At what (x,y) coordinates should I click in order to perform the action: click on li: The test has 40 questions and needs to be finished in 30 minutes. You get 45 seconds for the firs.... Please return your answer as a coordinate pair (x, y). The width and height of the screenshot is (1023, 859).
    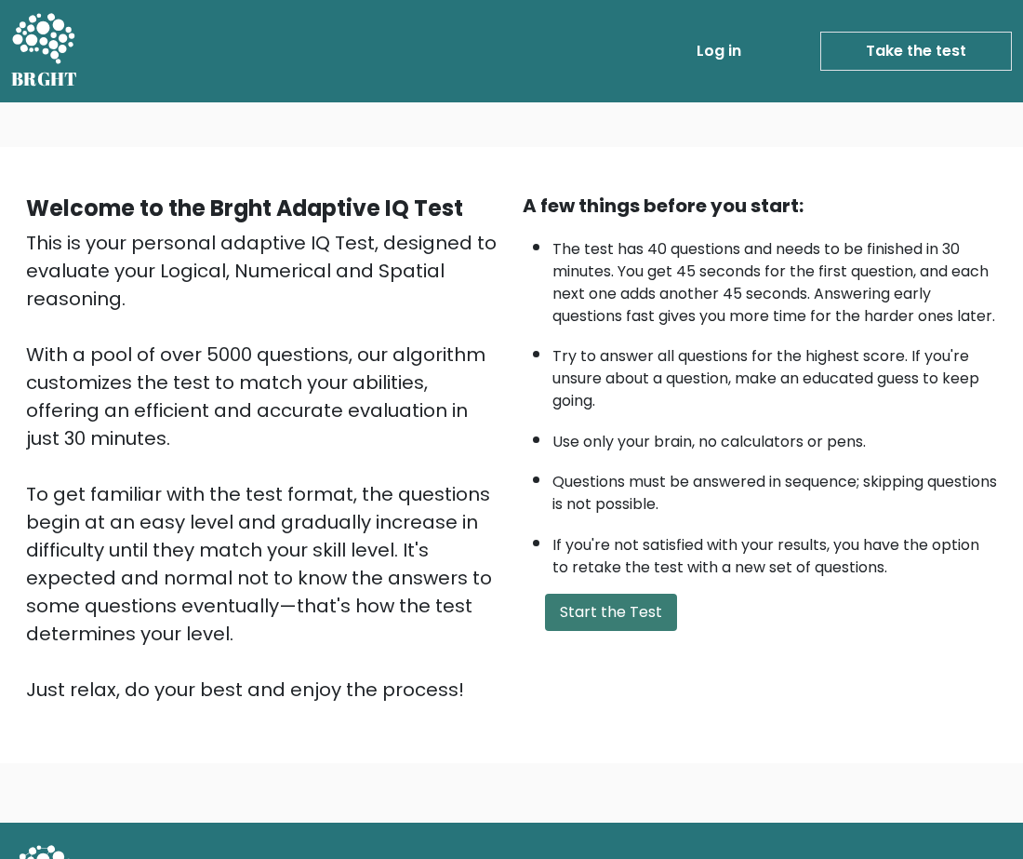
    Looking at the image, I should click on (775, 278).